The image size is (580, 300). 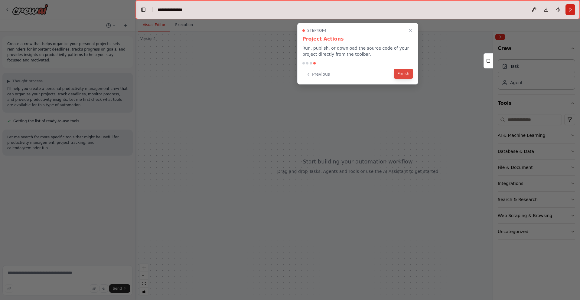 What do you see at coordinates (403, 73) in the screenshot?
I see `button: Finish` at bounding box center [403, 73].